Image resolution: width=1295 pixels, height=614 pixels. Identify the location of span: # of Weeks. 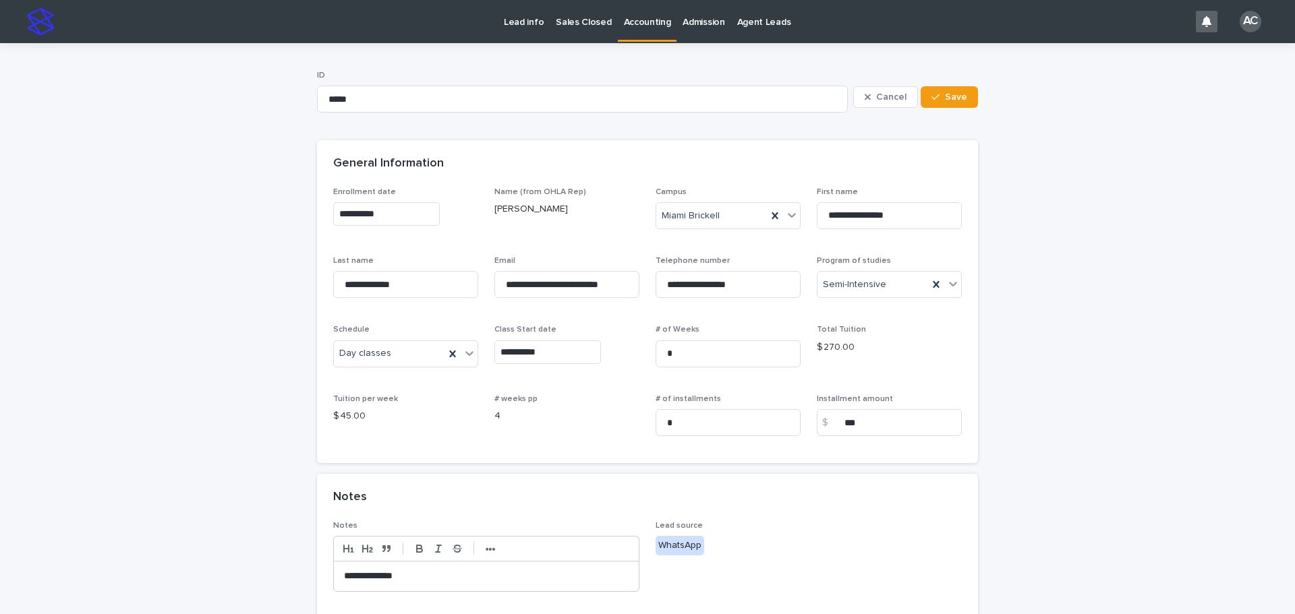
(677, 330).